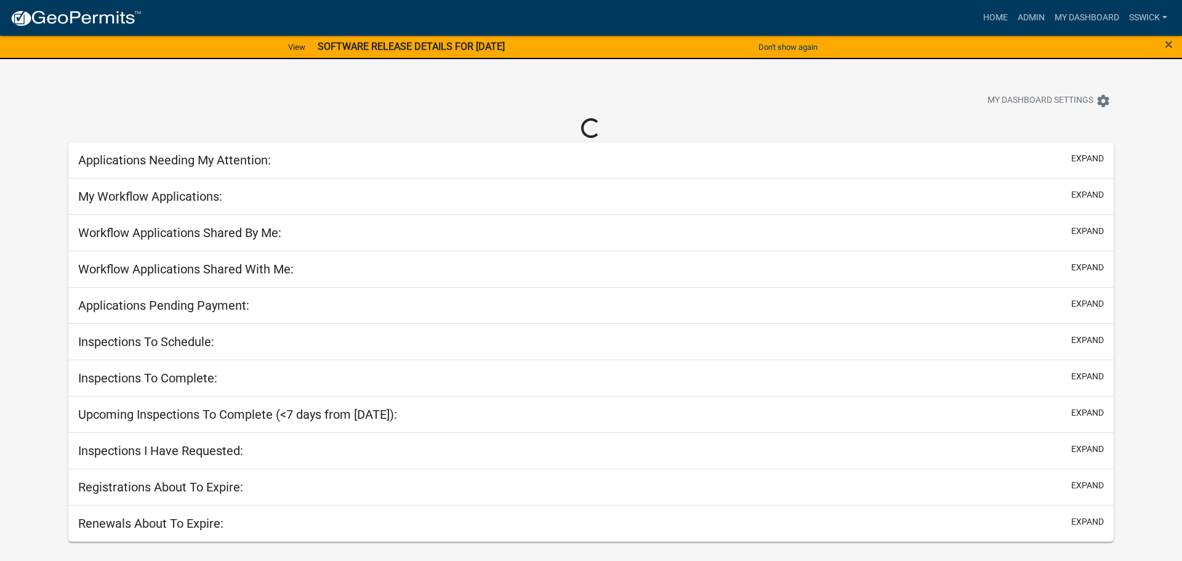 Image resolution: width=1182 pixels, height=561 pixels. I want to click on a: sswick, so click(1148, 18).